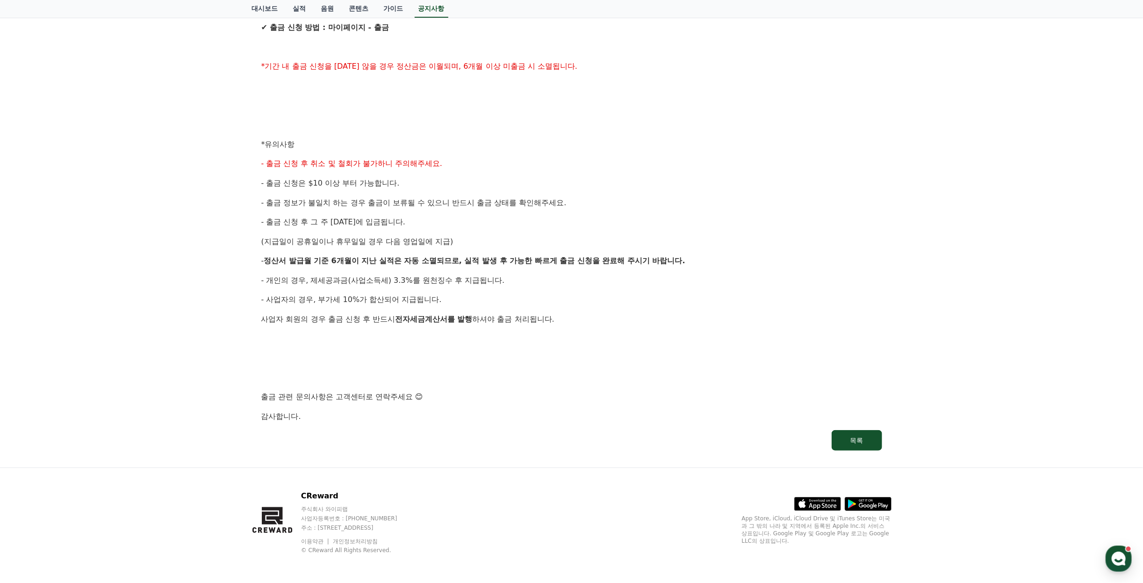  What do you see at coordinates (513, 319) in the screenshot?
I see `span: 하셔야 출금 처리됩니다.` at bounding box center [513, 319].